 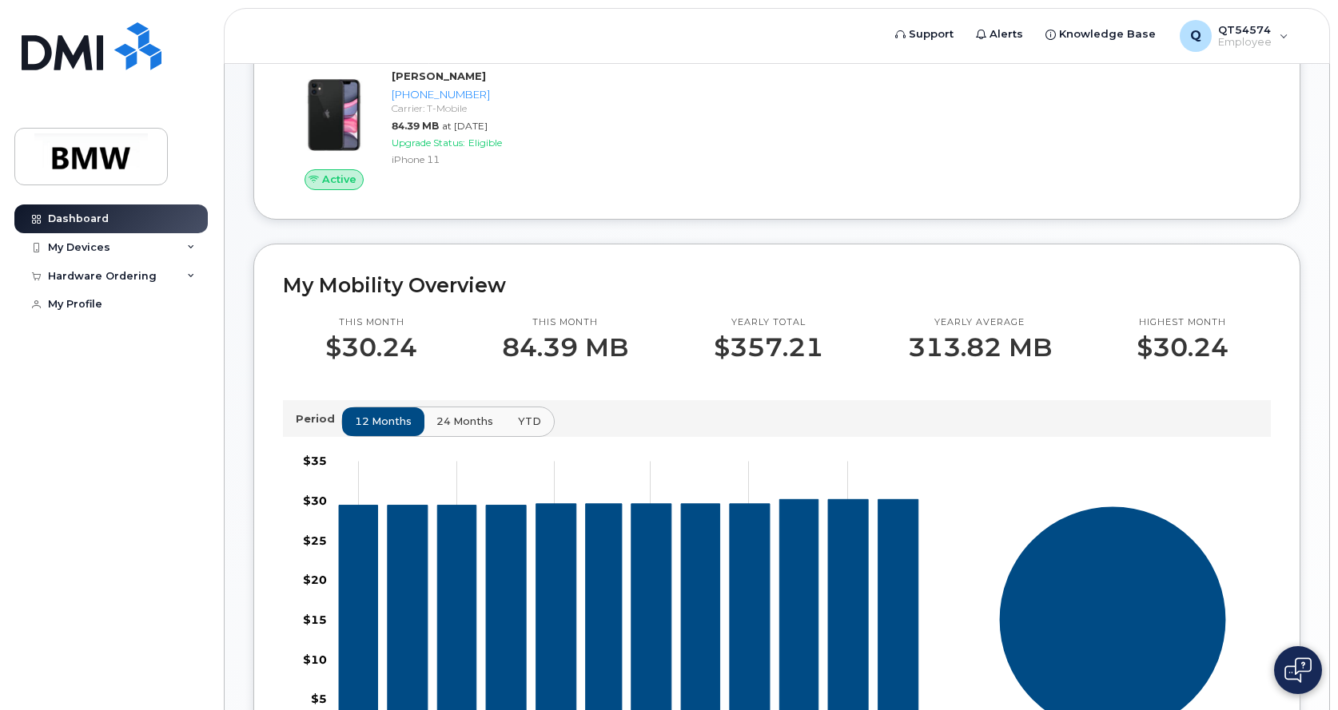 I want to click on span: Active, so click(x=339, y=179).